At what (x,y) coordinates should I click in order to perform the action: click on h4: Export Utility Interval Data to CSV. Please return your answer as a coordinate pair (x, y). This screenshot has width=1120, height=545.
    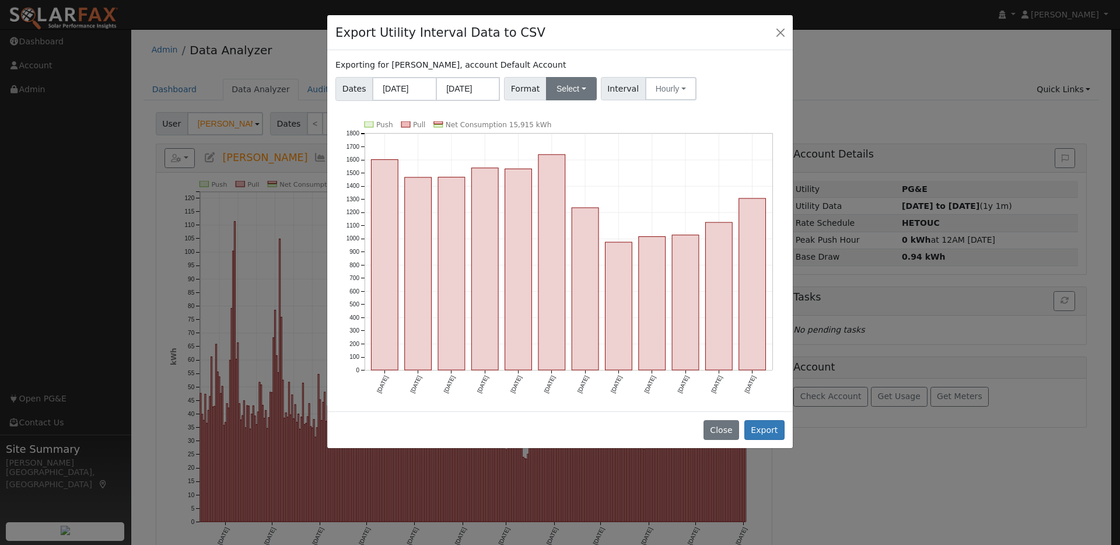
    Looking at the image, I should click on (440, 33).